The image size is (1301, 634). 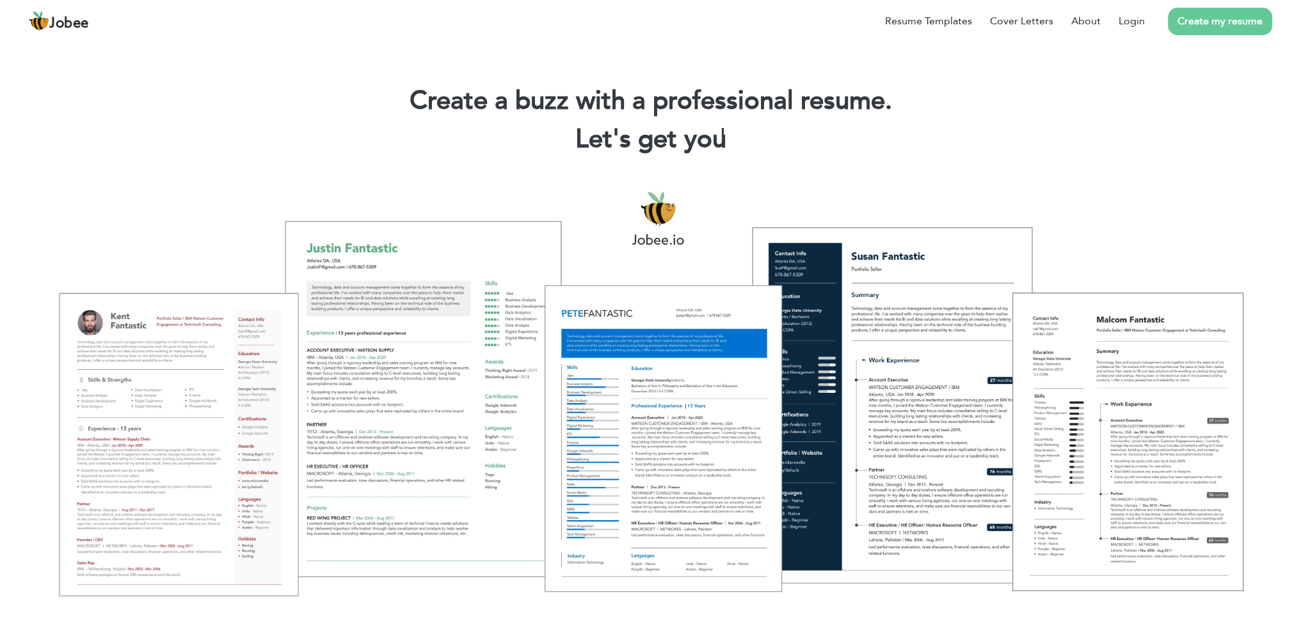 I want to click on h2: Let's, so click(x=650, y=139).